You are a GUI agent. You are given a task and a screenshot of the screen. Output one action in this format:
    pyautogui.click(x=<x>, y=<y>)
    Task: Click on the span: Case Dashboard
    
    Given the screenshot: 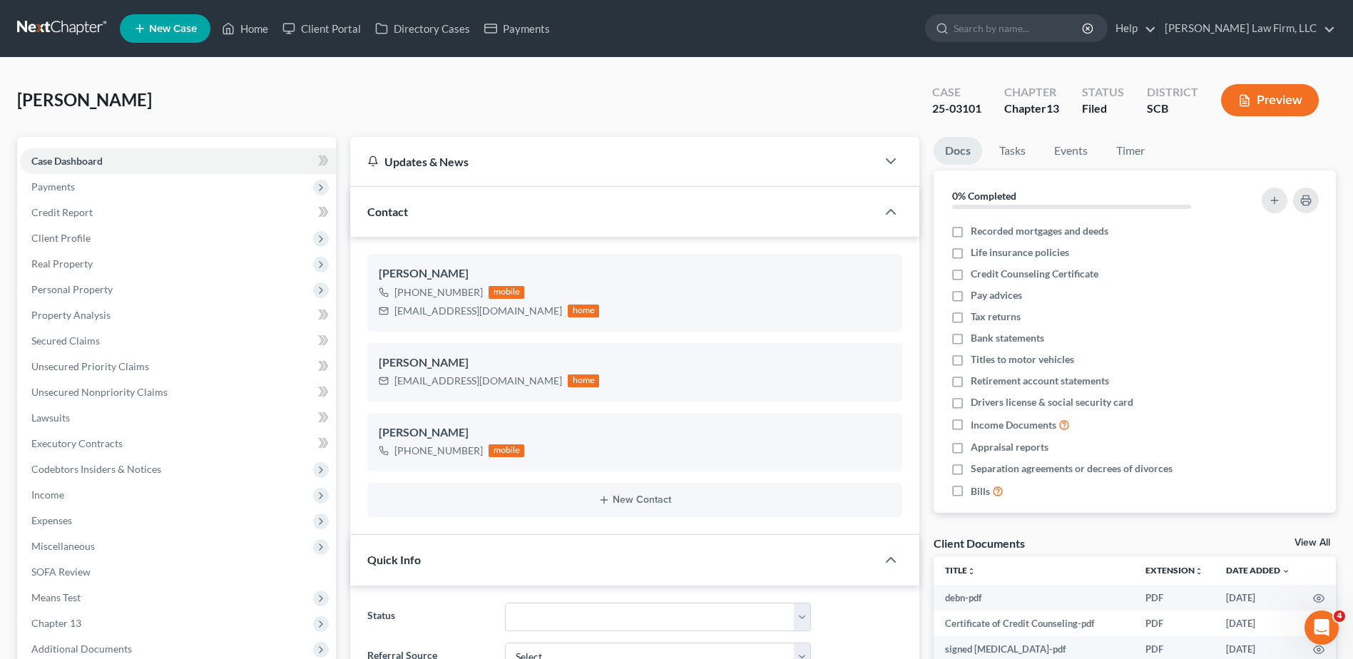 What is the action you would take?
    pyautogui.click(x=67, y=160)
    